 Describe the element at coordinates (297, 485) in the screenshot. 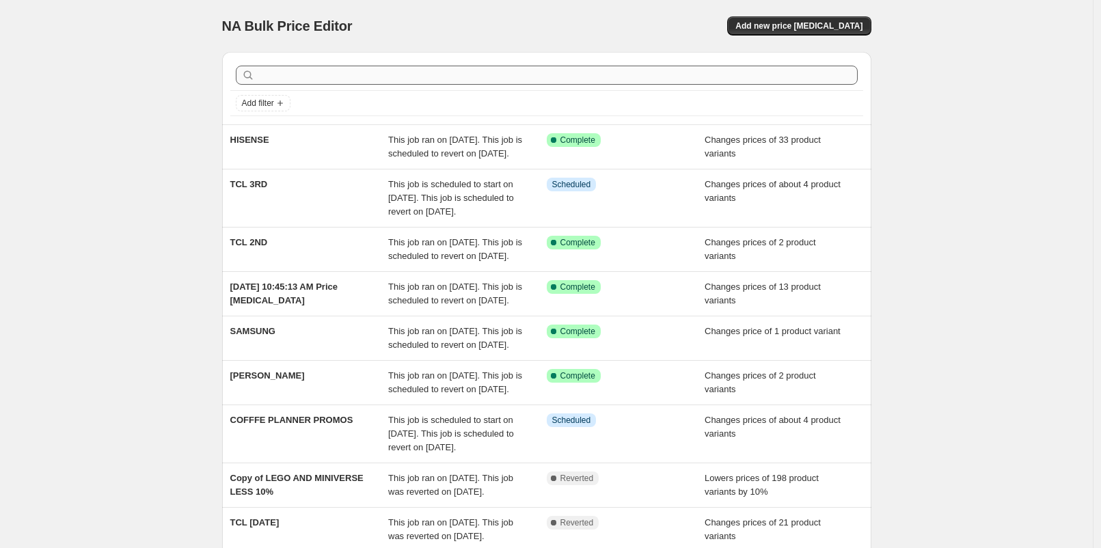

I see `span: Copy of LEGO AND MINIVERSE LESS 10%` at that location.